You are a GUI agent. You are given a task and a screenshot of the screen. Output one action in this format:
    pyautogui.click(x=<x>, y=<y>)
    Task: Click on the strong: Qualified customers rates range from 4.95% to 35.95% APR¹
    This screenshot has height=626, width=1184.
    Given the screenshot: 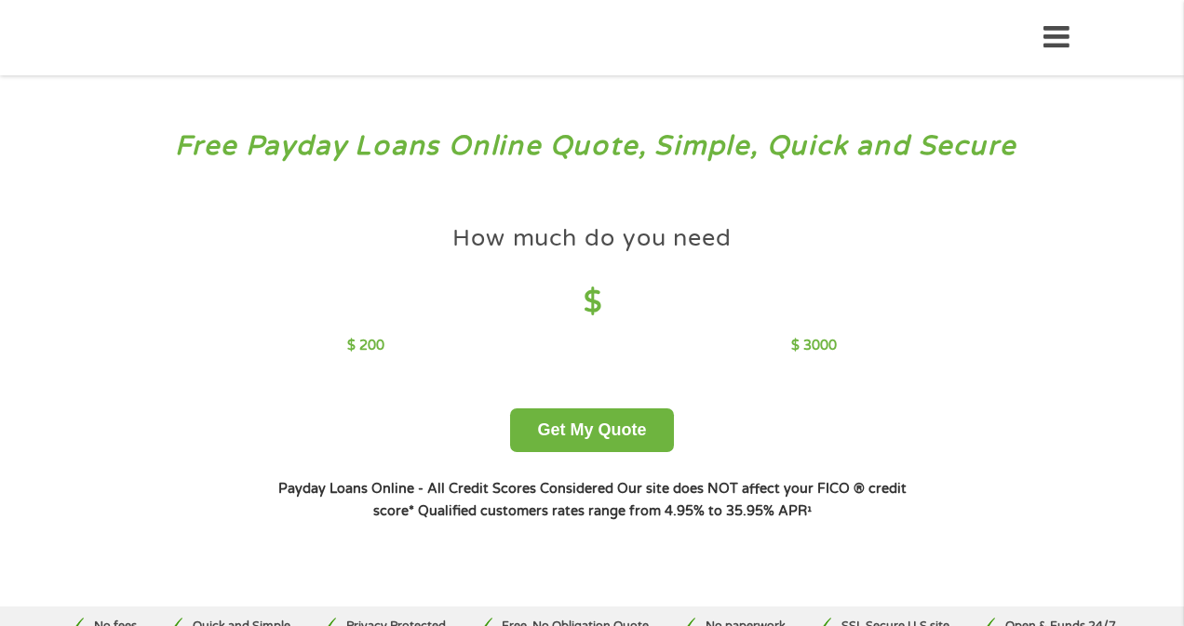 What is the action you would take?
    pyautogui.click(x=614, y=511)
    